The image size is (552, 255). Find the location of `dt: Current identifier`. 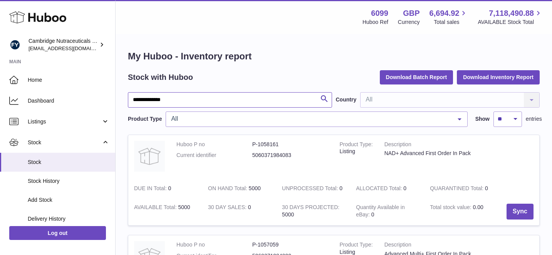

dt: Current identifier is located at coordinates (214, 155).